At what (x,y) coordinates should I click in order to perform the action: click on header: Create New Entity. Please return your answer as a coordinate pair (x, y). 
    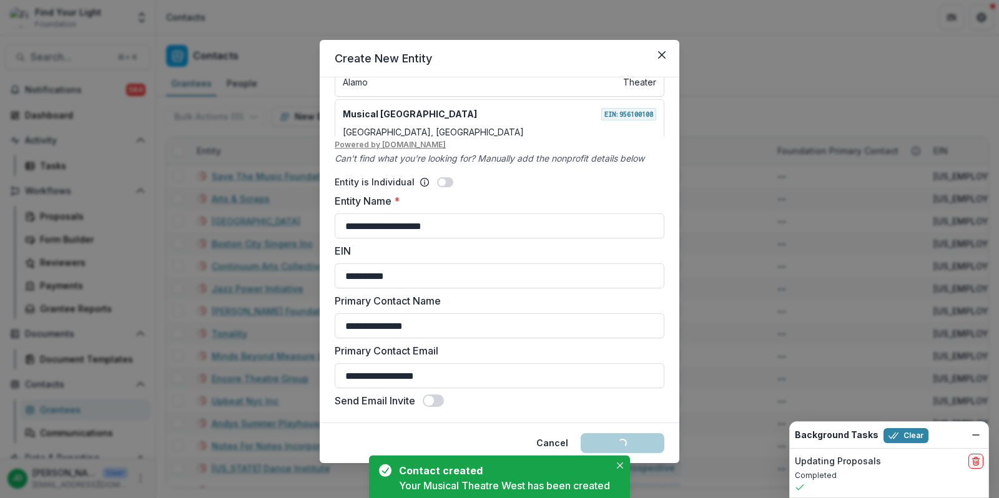
    Looking at the image, I should click on (500, 59).